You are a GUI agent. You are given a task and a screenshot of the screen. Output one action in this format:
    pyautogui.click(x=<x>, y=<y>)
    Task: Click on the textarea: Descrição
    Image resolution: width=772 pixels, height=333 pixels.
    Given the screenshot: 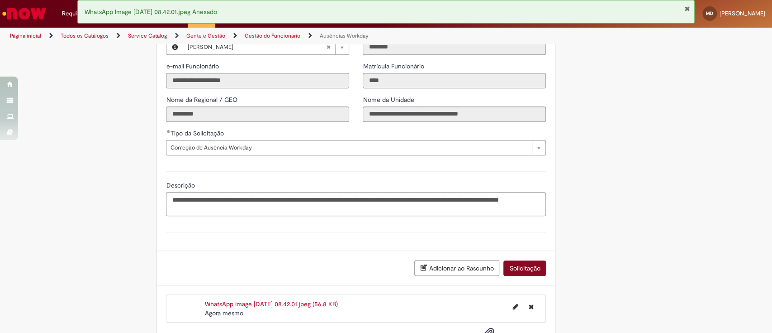 What is the action you would take?
    pyautogui.click(x=356, y=204)
    